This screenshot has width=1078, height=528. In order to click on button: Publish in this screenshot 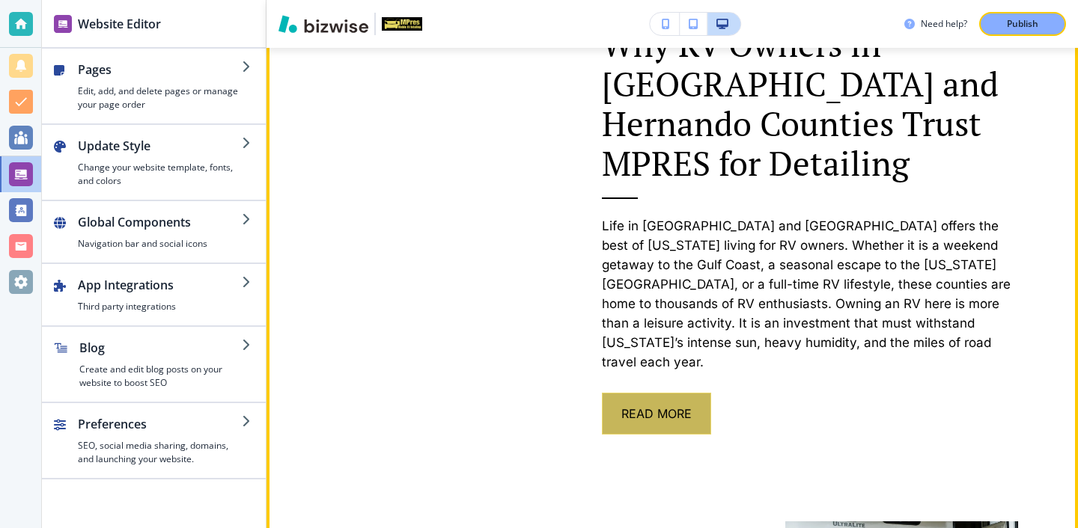, I will do `click(1022, 24)`.